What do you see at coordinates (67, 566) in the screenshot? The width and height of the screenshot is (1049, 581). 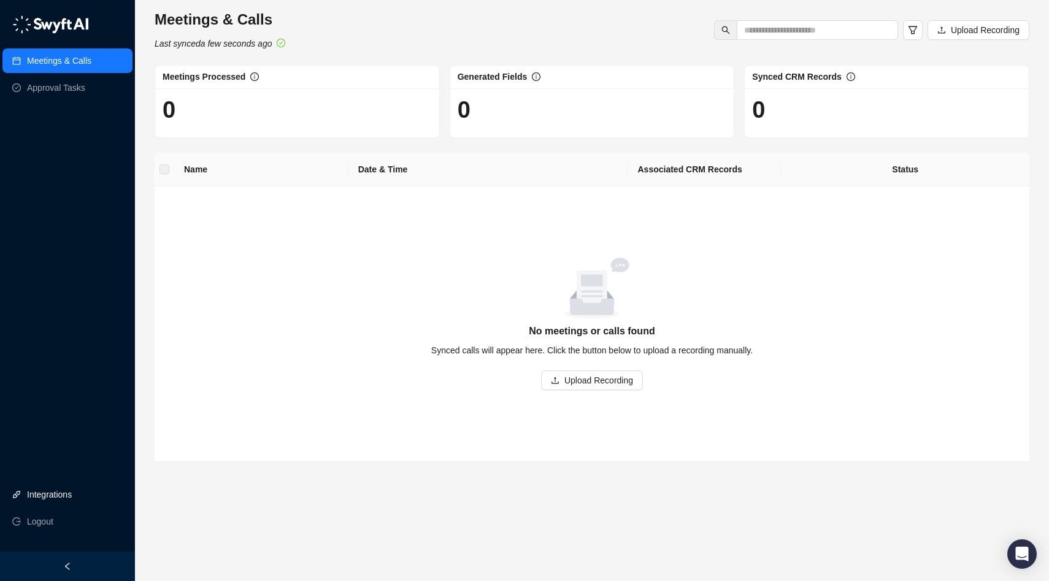 I see `span: left` at bounding box center [67, 566].